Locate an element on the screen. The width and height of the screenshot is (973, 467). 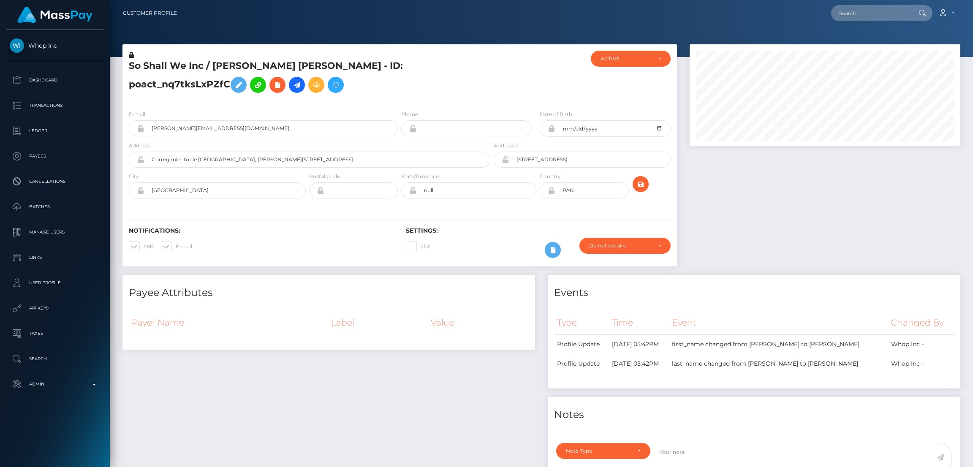
p: Cancellations is located at coordinates (55, 182).